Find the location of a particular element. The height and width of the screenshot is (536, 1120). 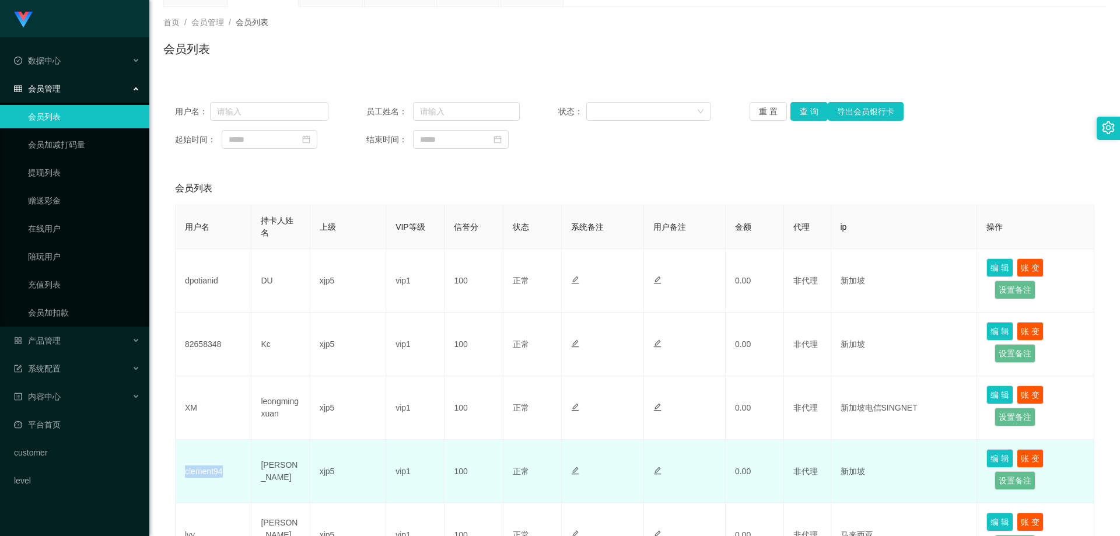

i: 图标: appstore-o is located at coordinates (18, 341).